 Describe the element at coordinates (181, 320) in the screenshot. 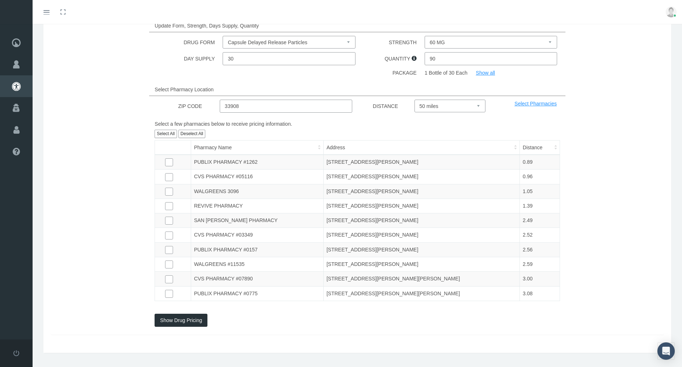

I see `button: Show Drug Pricing` at that location.